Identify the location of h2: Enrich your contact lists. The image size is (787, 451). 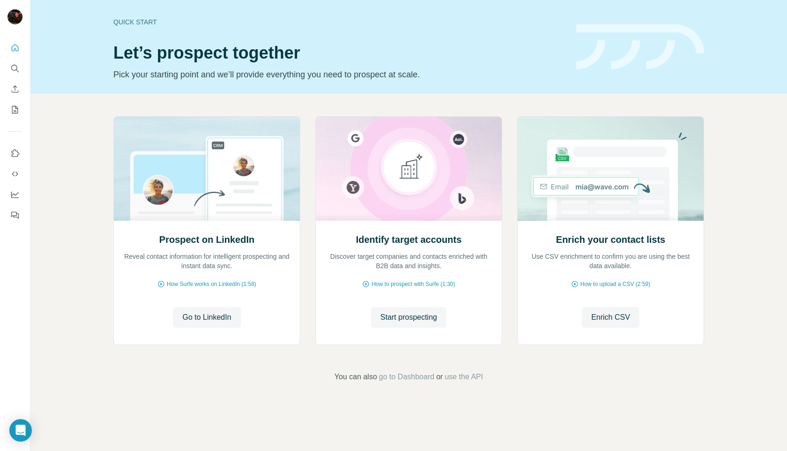
(611, 240).